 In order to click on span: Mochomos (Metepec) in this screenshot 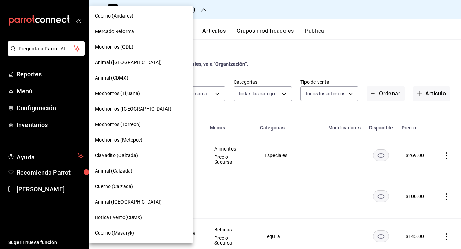, I will do `click(119, 140)`.